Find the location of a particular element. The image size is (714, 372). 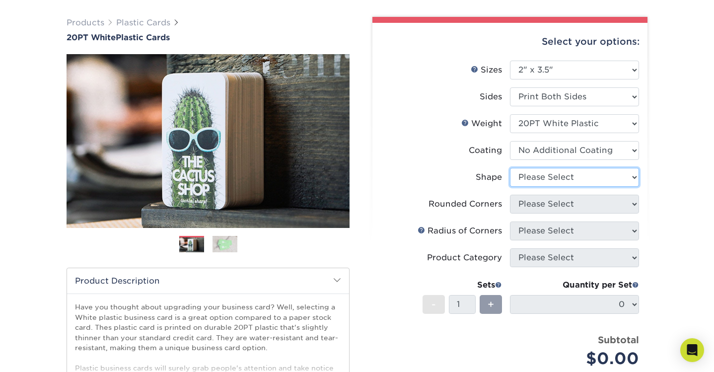

h2: Product Description is located at coordinates (208, 281).